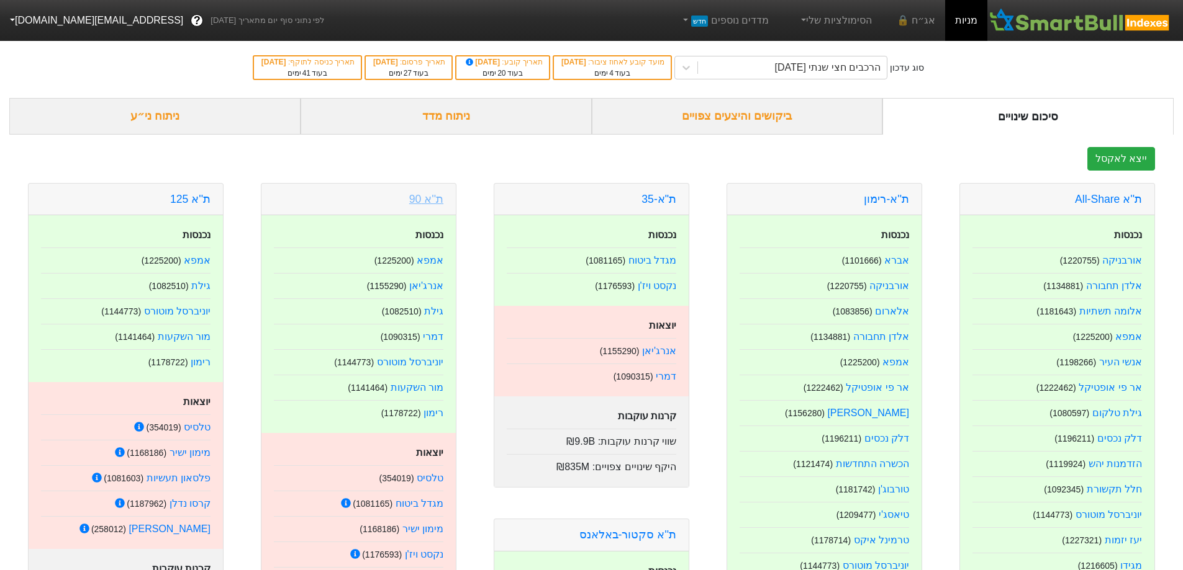  I want to click on a: דמרי, so click(665, 376).